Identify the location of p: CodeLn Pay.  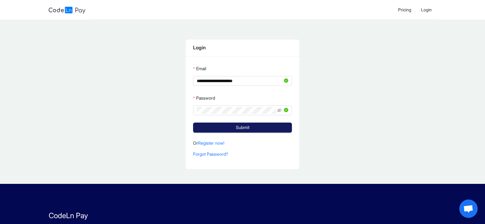
(243, 215).